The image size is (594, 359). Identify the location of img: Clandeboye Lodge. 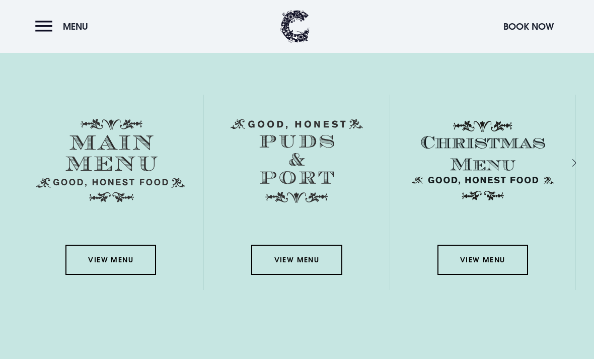
(295, 26).